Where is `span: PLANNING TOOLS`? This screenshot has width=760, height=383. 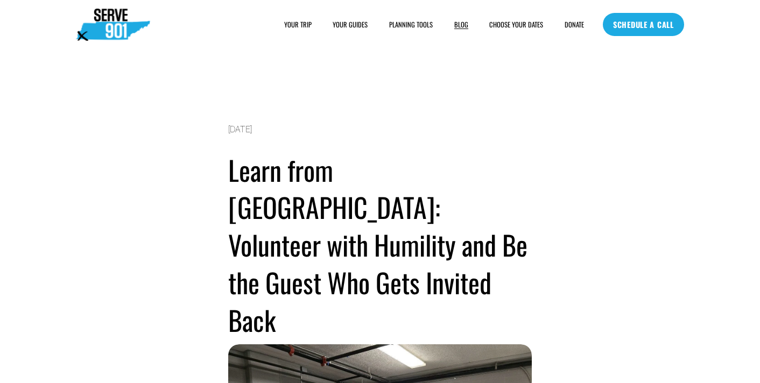 span: PLANNING TOOLS is located at coordinates (410, 25).